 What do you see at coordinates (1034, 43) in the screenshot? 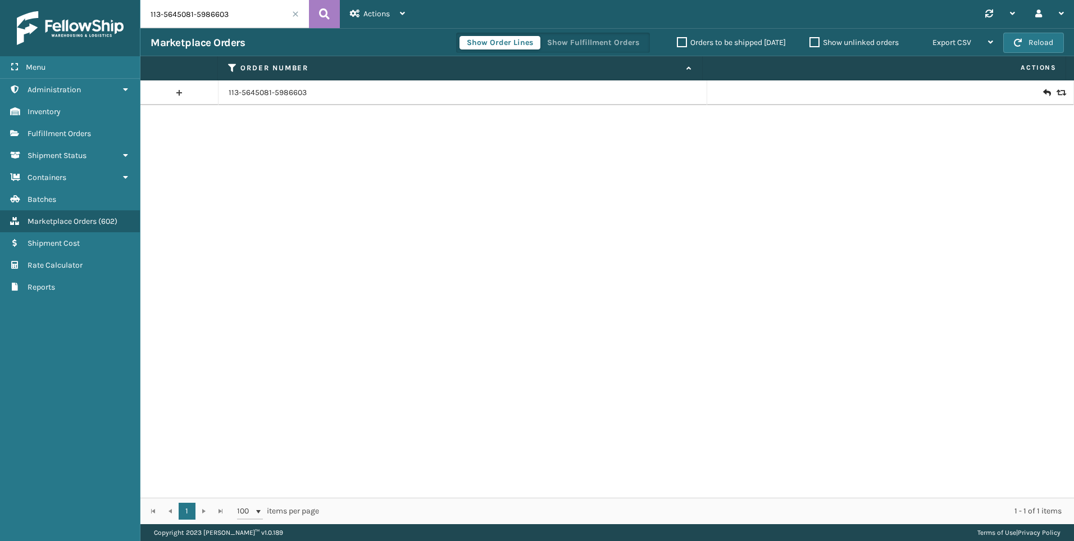
I see `button: Reload` at bounding box center [1034, 43].